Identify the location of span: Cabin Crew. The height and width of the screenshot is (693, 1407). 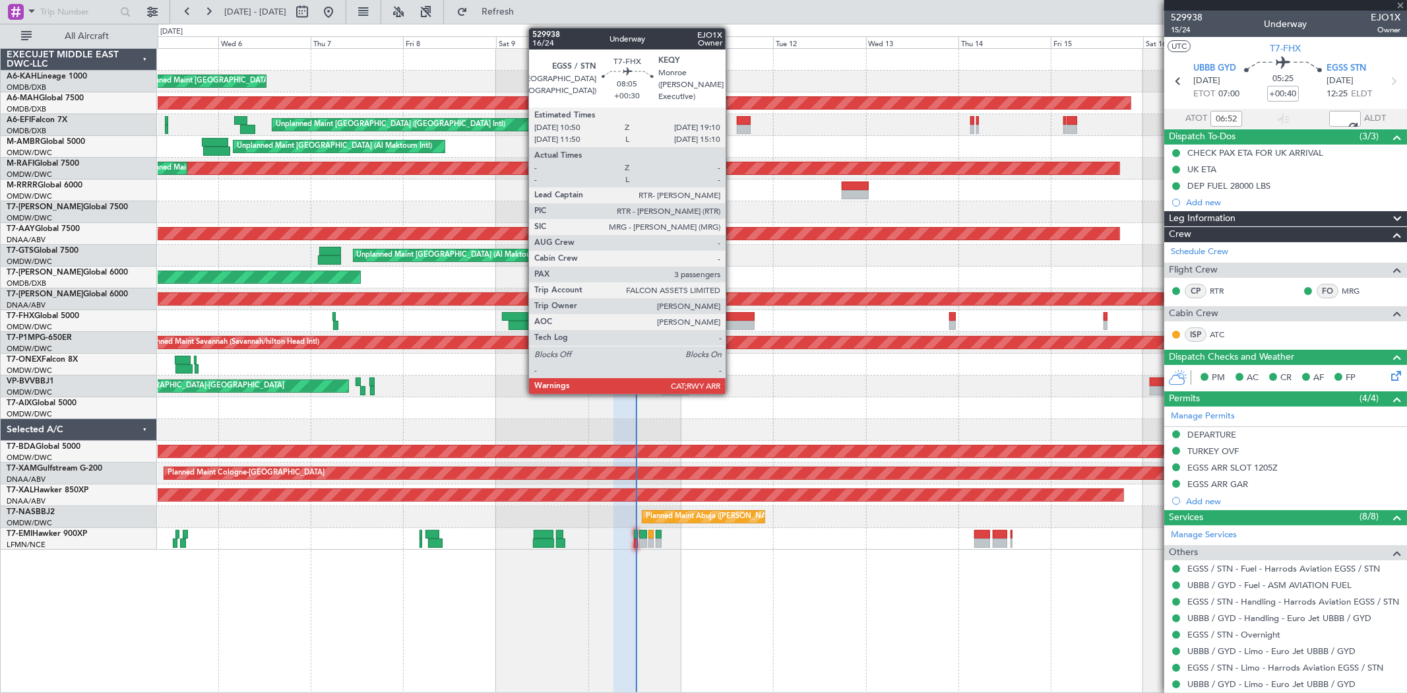
(1193, 313).